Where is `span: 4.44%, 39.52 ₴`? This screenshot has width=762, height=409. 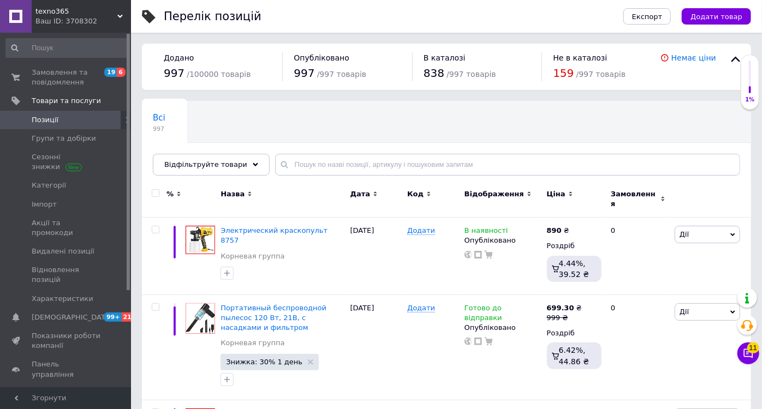 span: 4.44%, 39.52 ₴ is located at coordinates (573, 269).